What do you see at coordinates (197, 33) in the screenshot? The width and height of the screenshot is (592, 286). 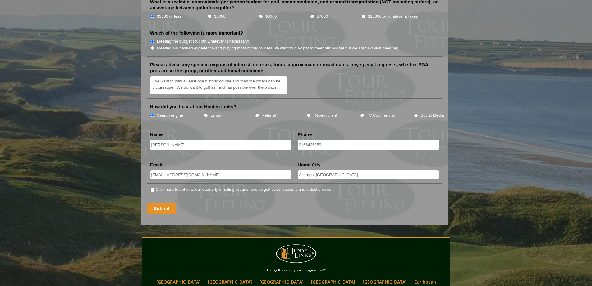 I see `label: Which of the following is more important?` at bounding box center [197, 33].